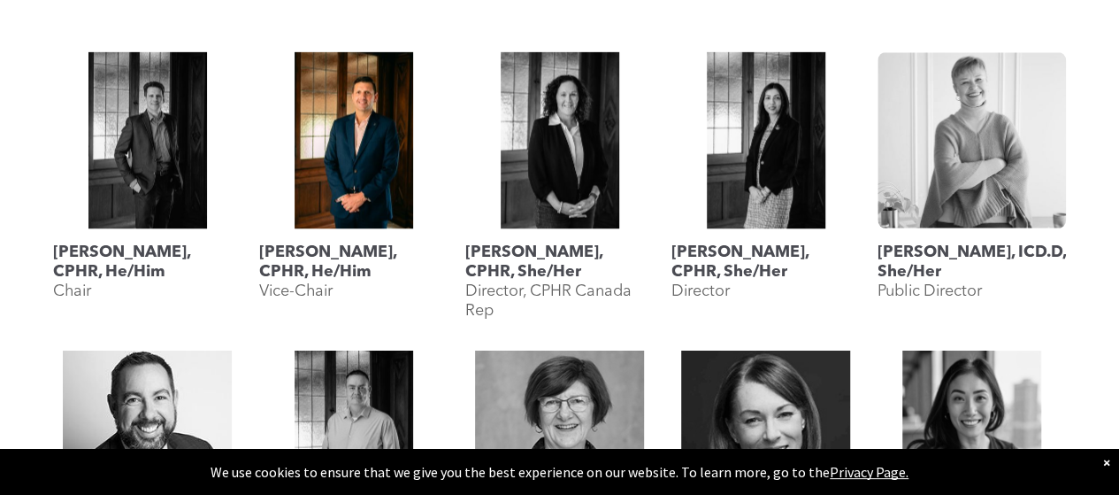 This screenshot has height=495, width=1119. I want to click on p: Director, so click(701, 290).